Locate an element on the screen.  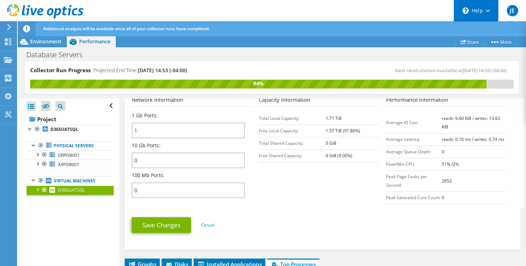
h1: Database Servers is located at coordinates (58, 55).